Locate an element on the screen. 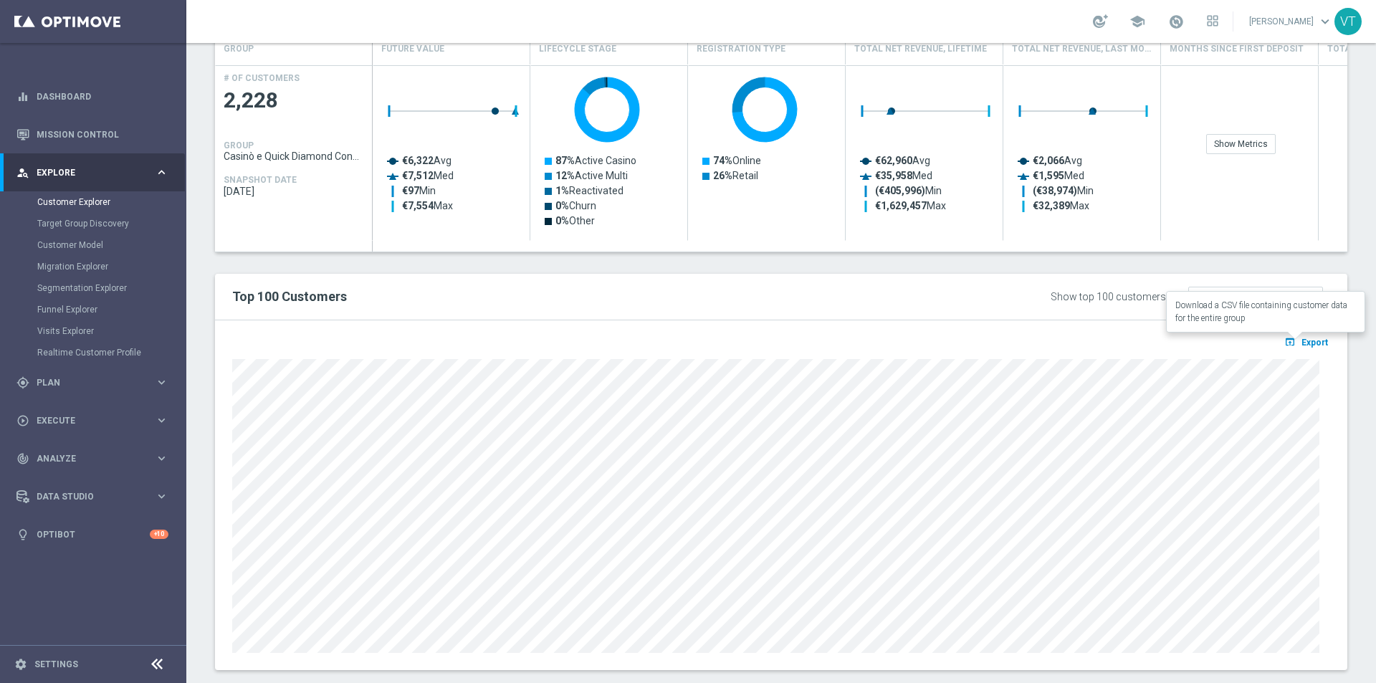 This screenshot has width=1376, height=683. div: Plan is located at coordinates (85, 383).